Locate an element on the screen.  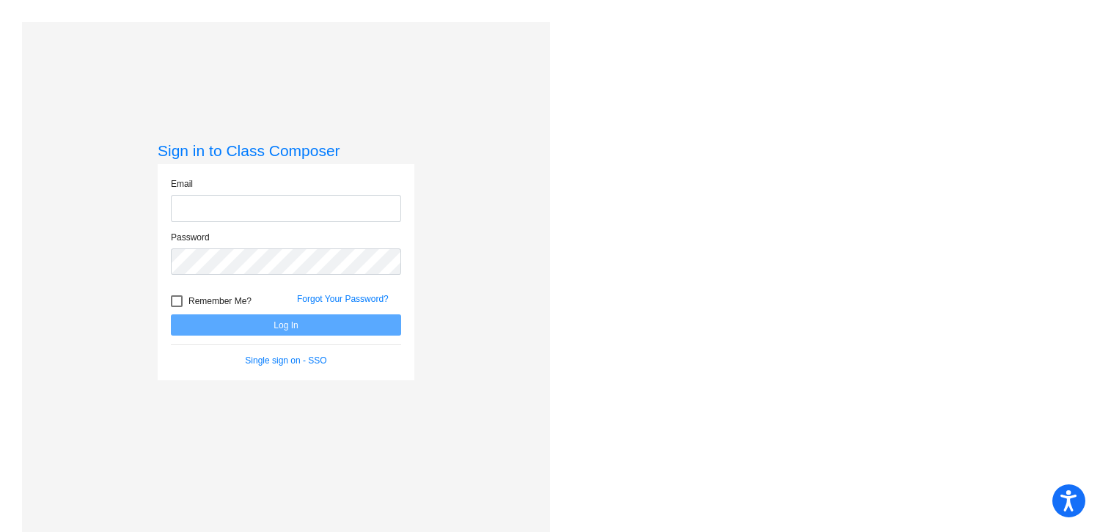
span: Remember Me? is located at coordinates (220, 301).